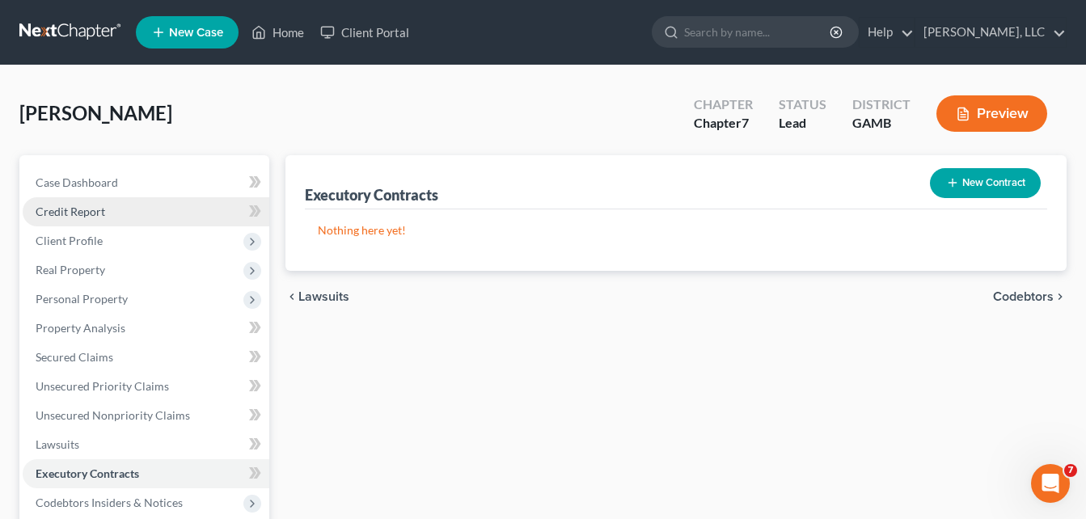 The width and height of the screenshot is (1086, 519). I want to click on button: Codebtors chevron_right, so click(1030, 297).